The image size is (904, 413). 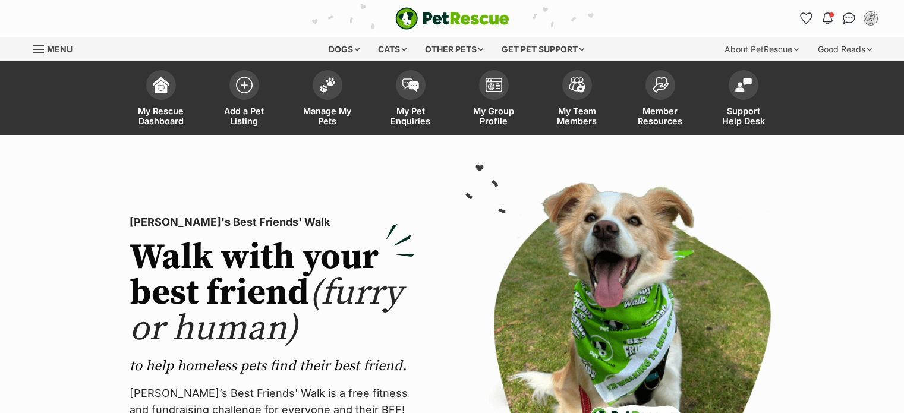 I want to click on img: chat-41dd97257d64d25036548639549fe6c8038ab92f7586957e7f3b1b290dea8141.svg, so click(x=848, y=18).